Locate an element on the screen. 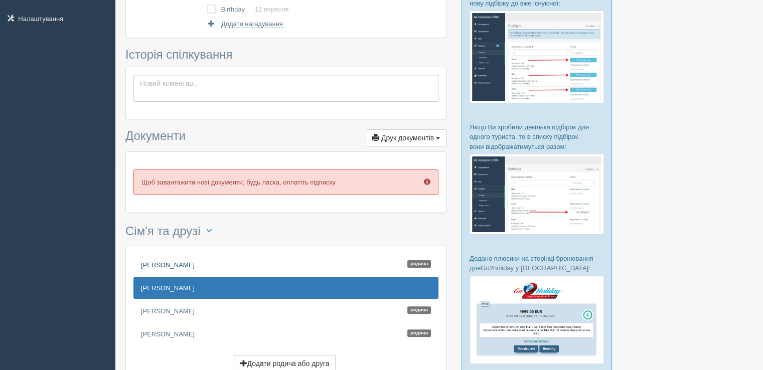 Image resolution: width=763 pixels, height=370 pixels. p: Додано плюсики на сторінці бронювання для : is located at coordinates (537, 263).